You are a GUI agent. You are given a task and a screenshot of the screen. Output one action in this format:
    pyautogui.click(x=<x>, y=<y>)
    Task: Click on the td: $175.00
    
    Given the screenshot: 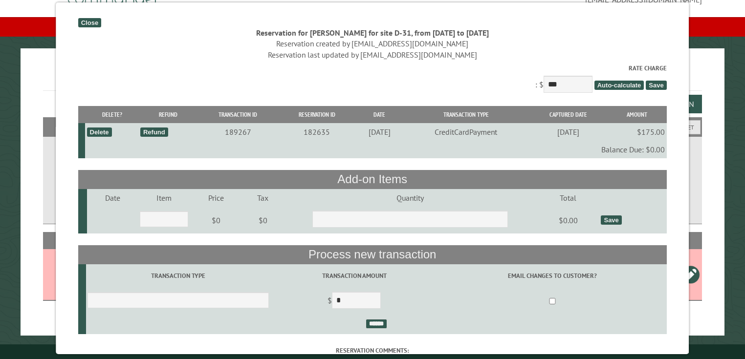 What is the action you would take?
    pyautogui.click(x=637, y=132)
    